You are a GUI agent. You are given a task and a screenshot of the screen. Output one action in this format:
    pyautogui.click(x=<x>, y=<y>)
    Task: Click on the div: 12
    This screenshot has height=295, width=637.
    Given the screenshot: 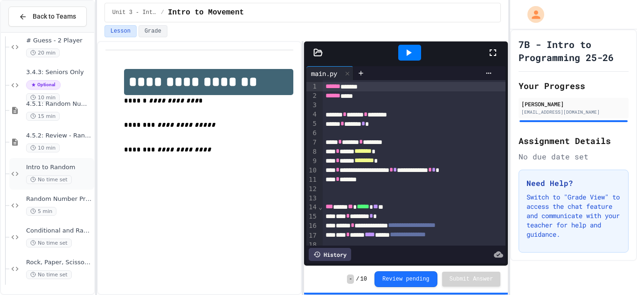 What is the action you would take?
    pyautogui.click(x=312, y=189)
    